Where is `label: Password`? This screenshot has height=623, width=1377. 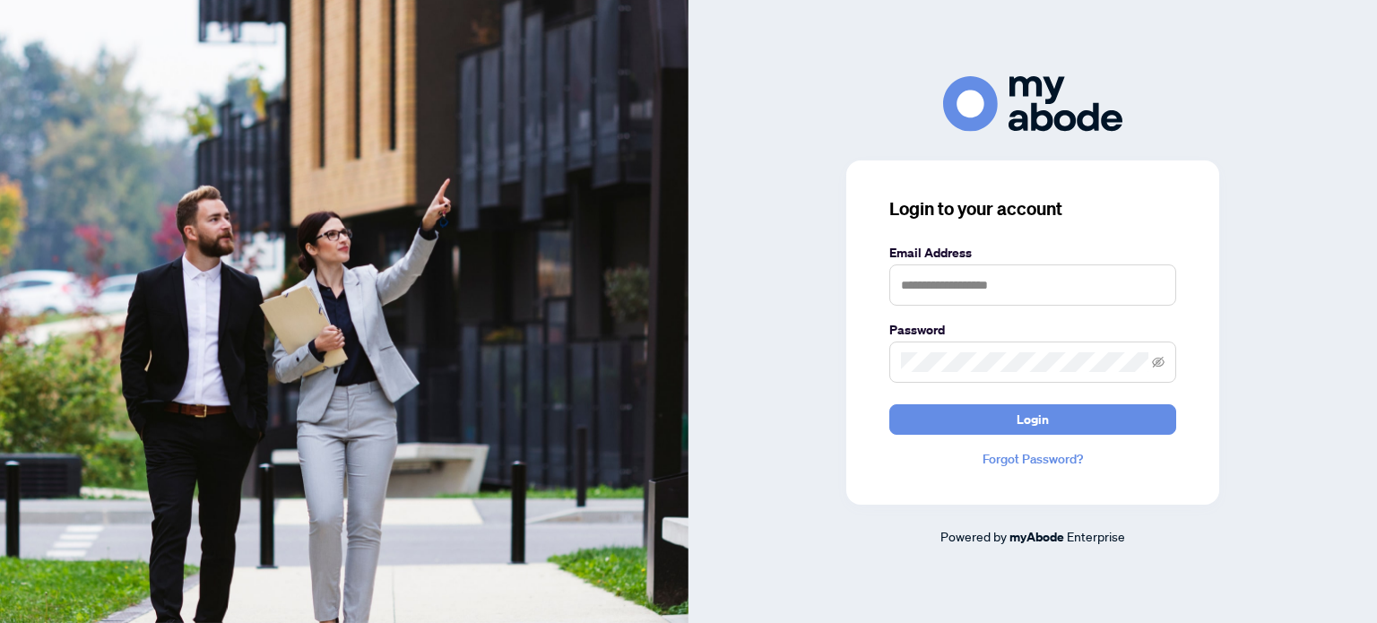 label: Password is located at coordinates (1033, 330).